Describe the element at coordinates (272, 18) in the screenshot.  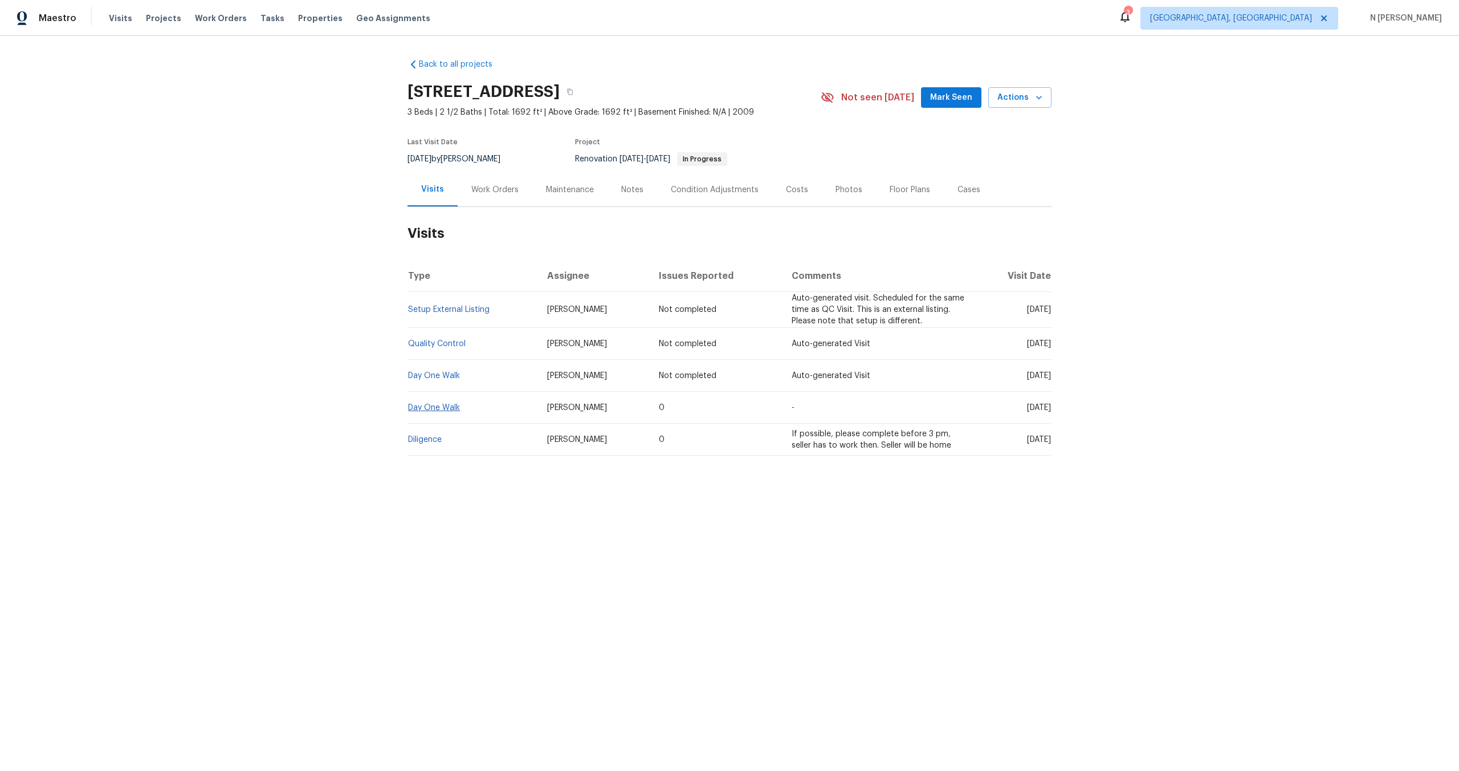
I see `span: Tasks` at that location.